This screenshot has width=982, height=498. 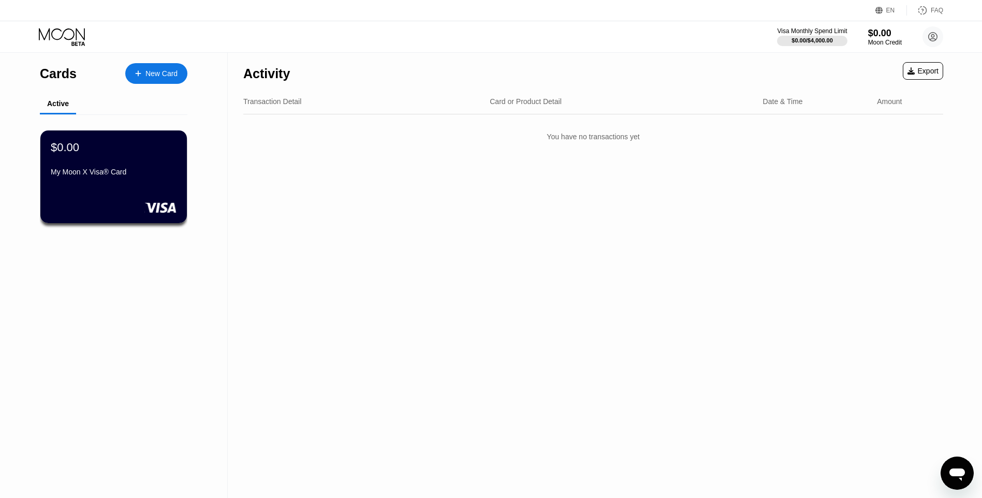 What do you see at coordinates (885, 37) in the screenshot?
I see `div: $0.00Moon Credit` at bounding box center [885, 37].